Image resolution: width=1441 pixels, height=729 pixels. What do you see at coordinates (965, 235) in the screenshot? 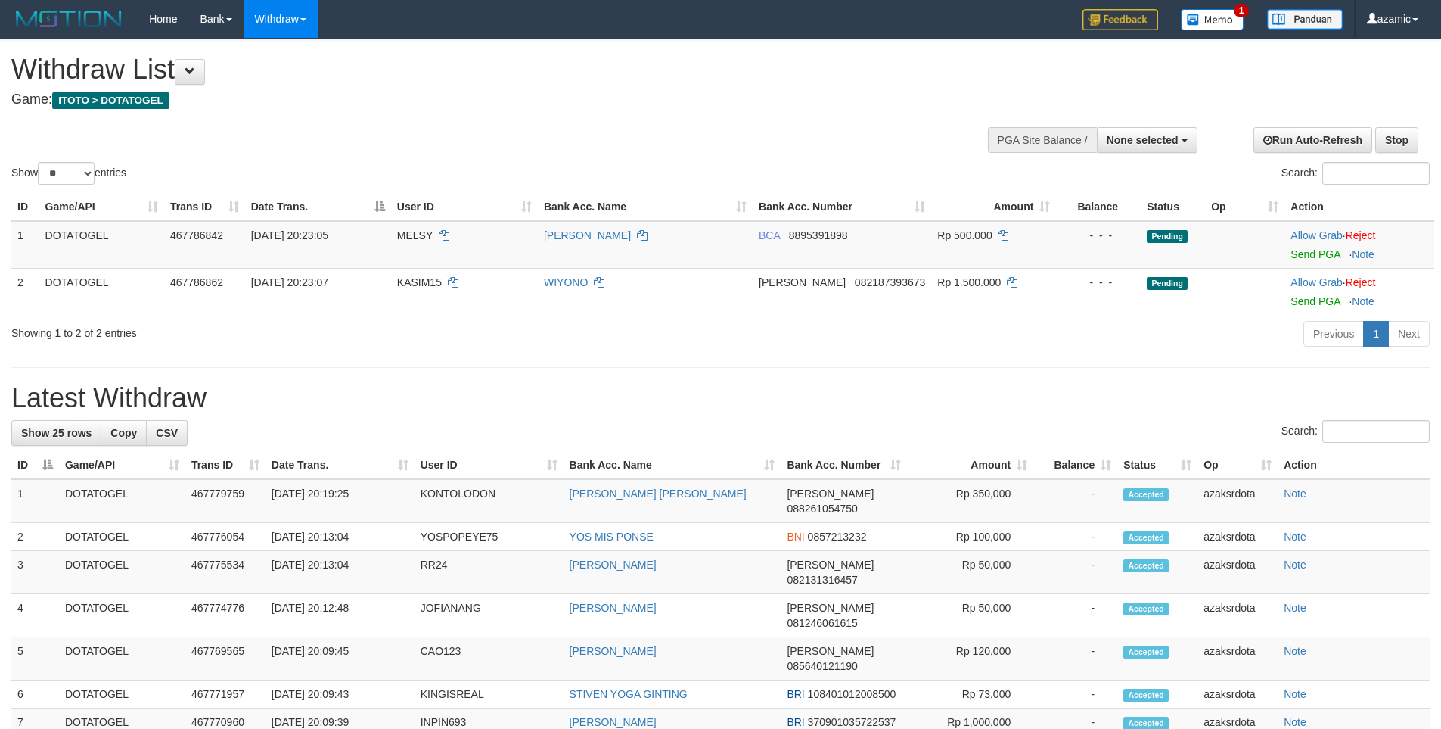
I see `span: Rp 500.000` at bounding box center [965, 235].